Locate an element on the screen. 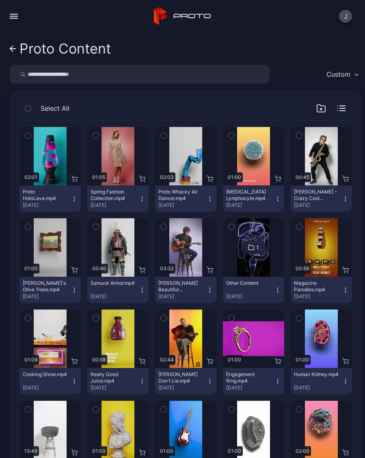 Image resolution: width=365 pixels, height=458 pixels. div: Other Content is located at coordinates (248, 283).